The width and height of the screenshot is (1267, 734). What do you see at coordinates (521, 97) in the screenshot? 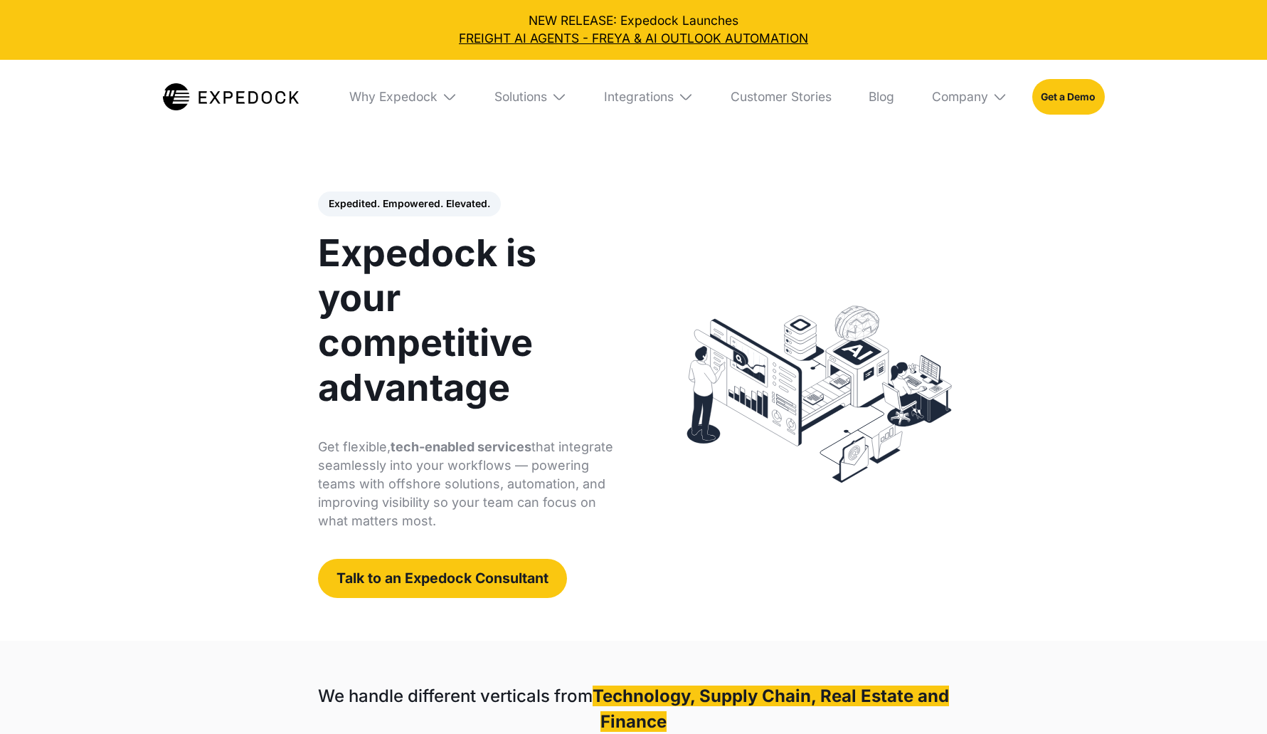
I see `div: Solutions` at bounding box center [521, 97].